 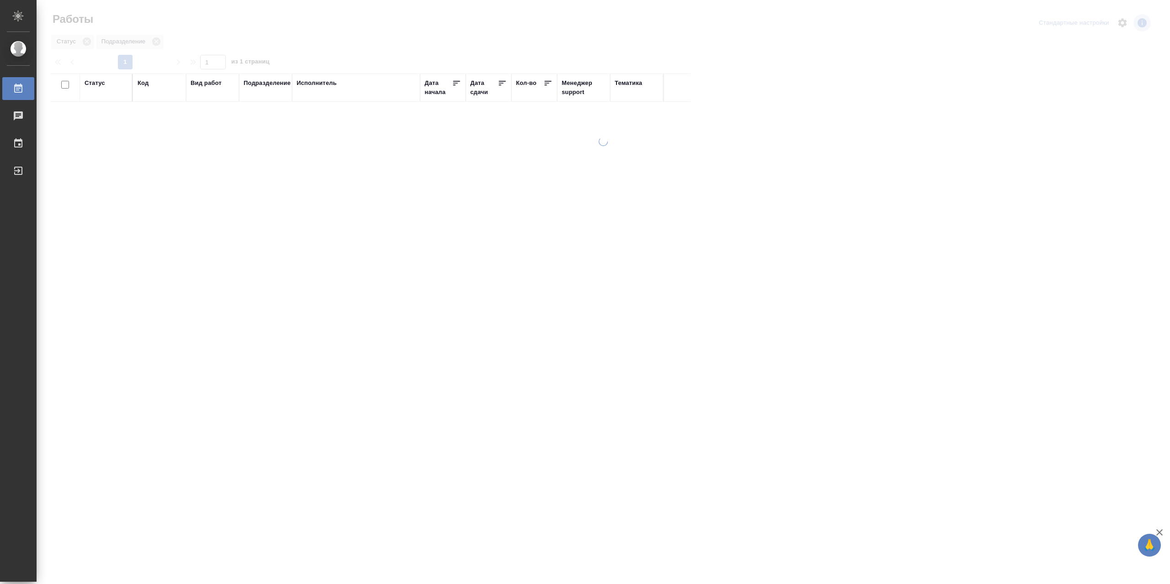 What do you see at coordinates (143, 83) in the screenshot?
I see `div: Код` at bounding box center [143, 83].